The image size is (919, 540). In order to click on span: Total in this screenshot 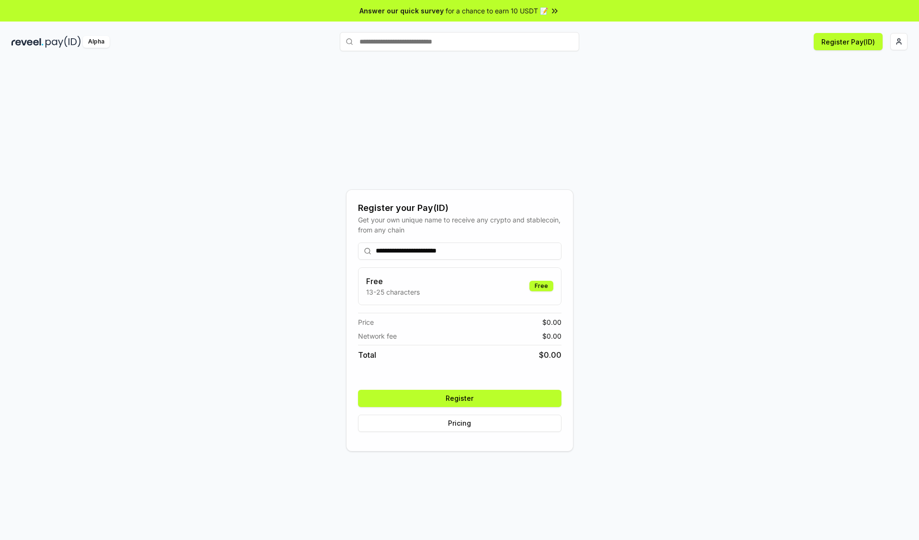, I will do `click(367, 355)`.